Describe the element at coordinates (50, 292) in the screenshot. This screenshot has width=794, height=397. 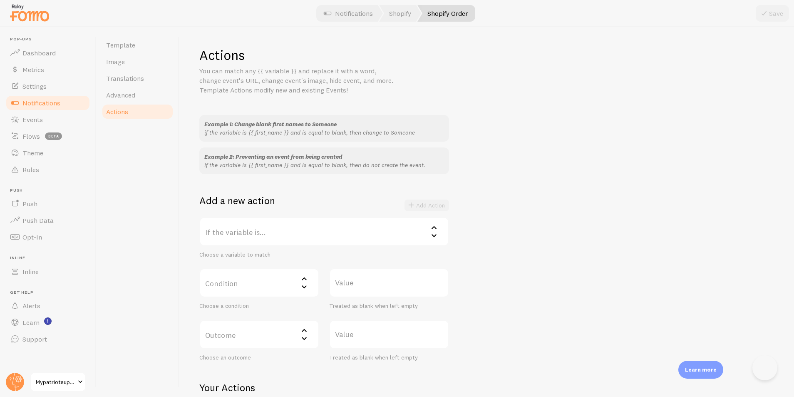
I see `span: Get Help` at that location.